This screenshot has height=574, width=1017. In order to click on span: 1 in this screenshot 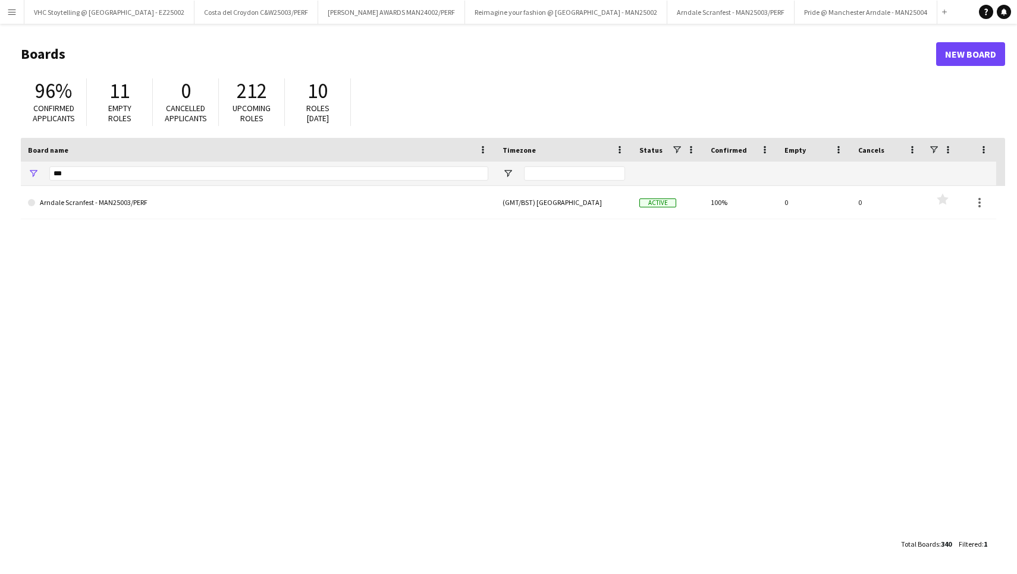, I will do `click(985, 544)`.